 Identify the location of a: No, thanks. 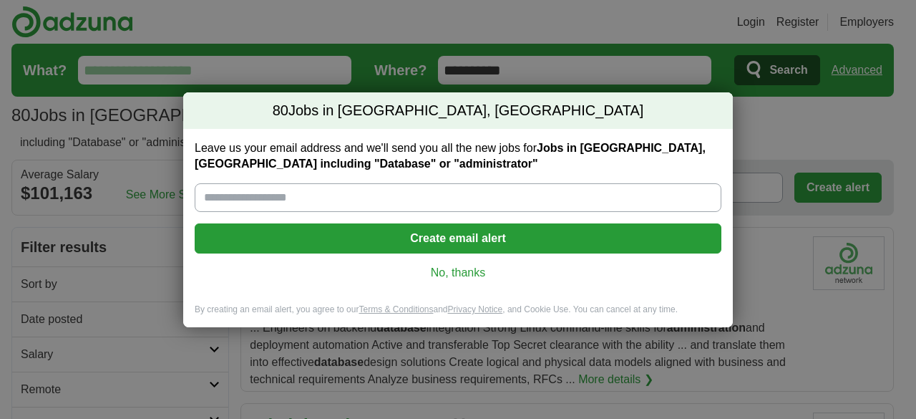
(458, 273).